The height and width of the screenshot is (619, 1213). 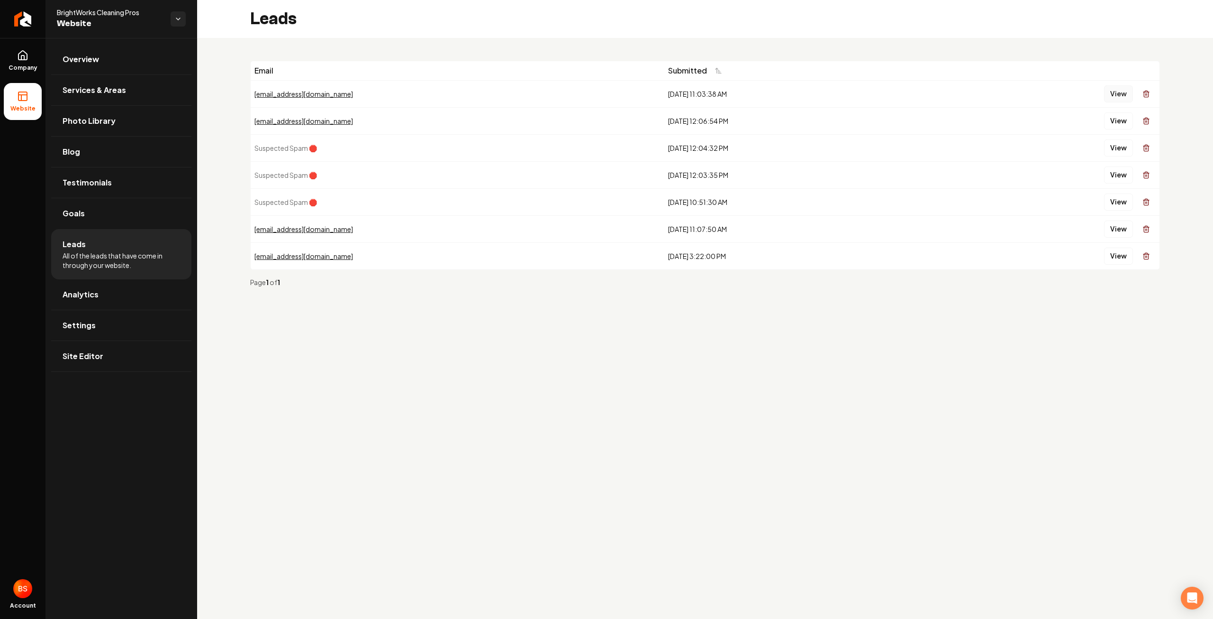 I want to click on button: Open user button, so click(x=23, y=588).